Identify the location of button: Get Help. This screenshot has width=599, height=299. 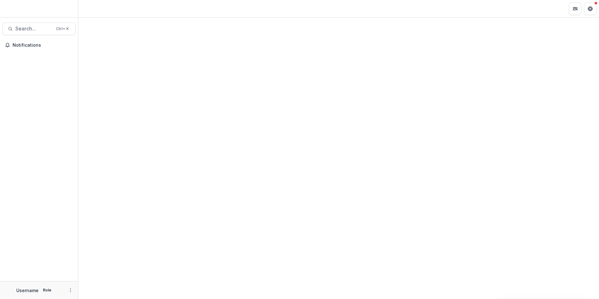
(591, 9).